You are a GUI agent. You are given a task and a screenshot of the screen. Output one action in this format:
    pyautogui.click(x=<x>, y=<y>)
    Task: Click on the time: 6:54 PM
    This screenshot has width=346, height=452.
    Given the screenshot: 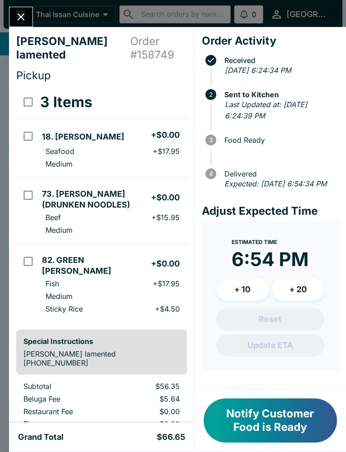 What is the action you would take?
    pyautogui.click(x=270, y=259)
    